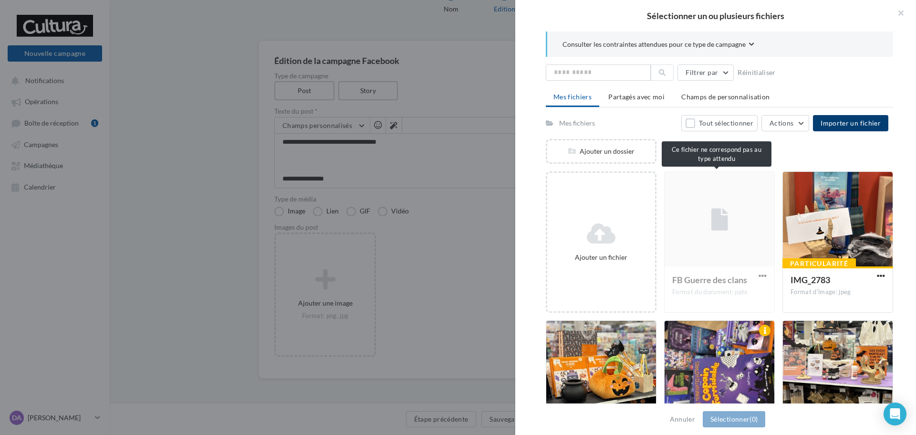 This screenshot has height=435, width=916. What do you see at coordinates (572, 96) in the screenshot?
I see `span: Mes fichiers` at bounding box center [572, 96].